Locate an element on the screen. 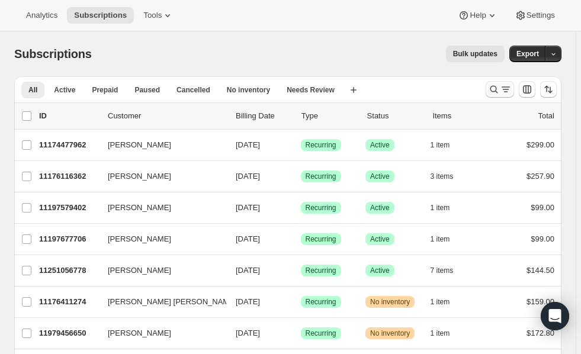  p: Billing Date is located at coordinates (263, 116).